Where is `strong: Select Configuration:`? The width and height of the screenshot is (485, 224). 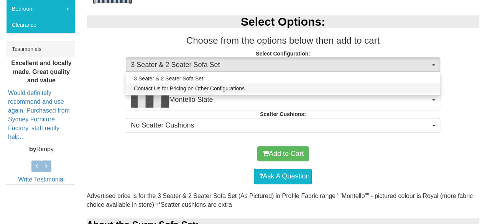 strong: Select Configuration: is located at coordinates (283, 54).